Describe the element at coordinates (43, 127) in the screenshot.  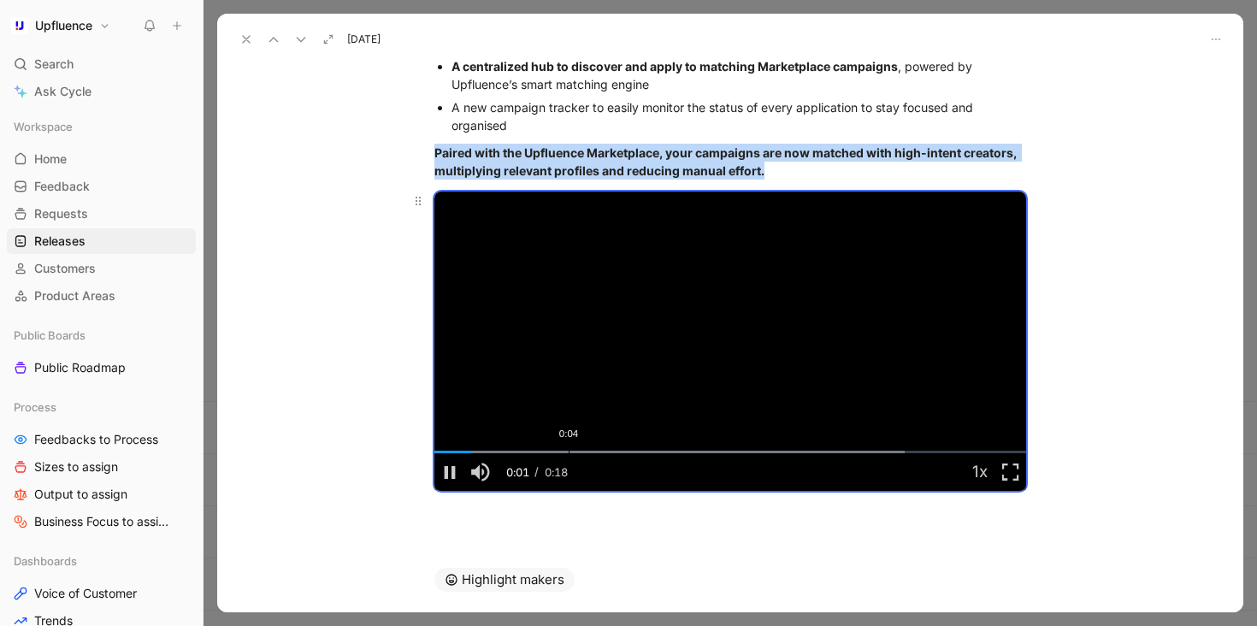
I see `span: Workspace` at that location.